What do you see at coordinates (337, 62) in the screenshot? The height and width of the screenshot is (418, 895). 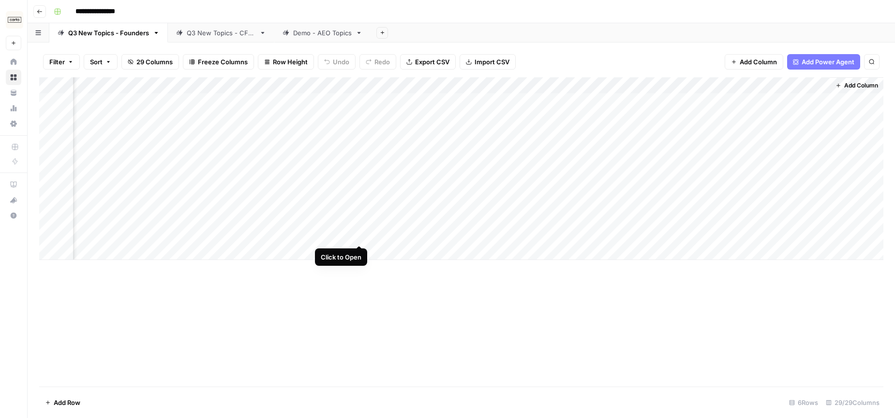 I see `button: Undo` at bounding box center [337, 62].